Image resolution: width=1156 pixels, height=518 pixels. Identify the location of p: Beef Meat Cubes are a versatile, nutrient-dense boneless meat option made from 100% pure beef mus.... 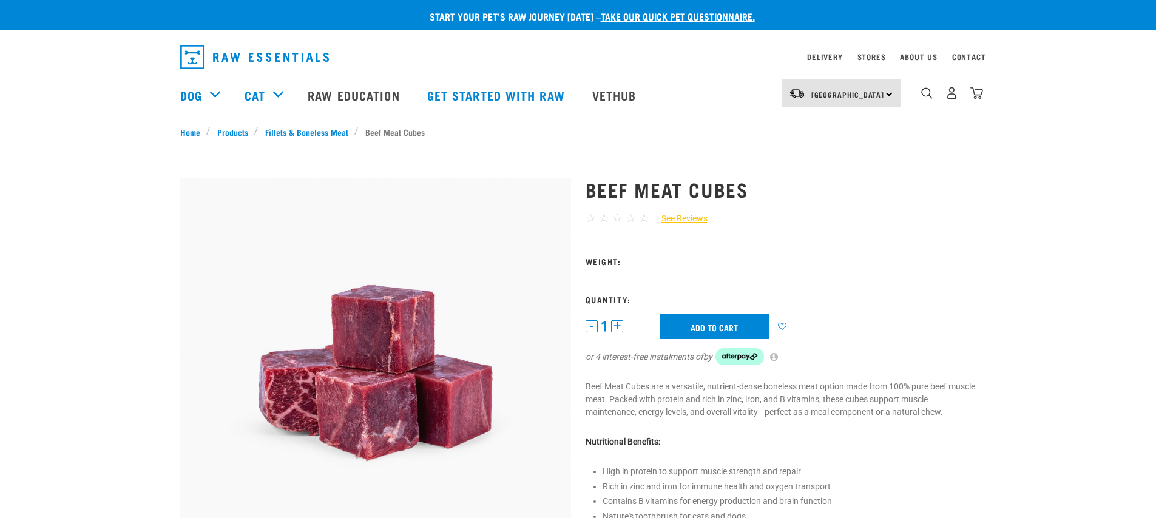
(781, 399).